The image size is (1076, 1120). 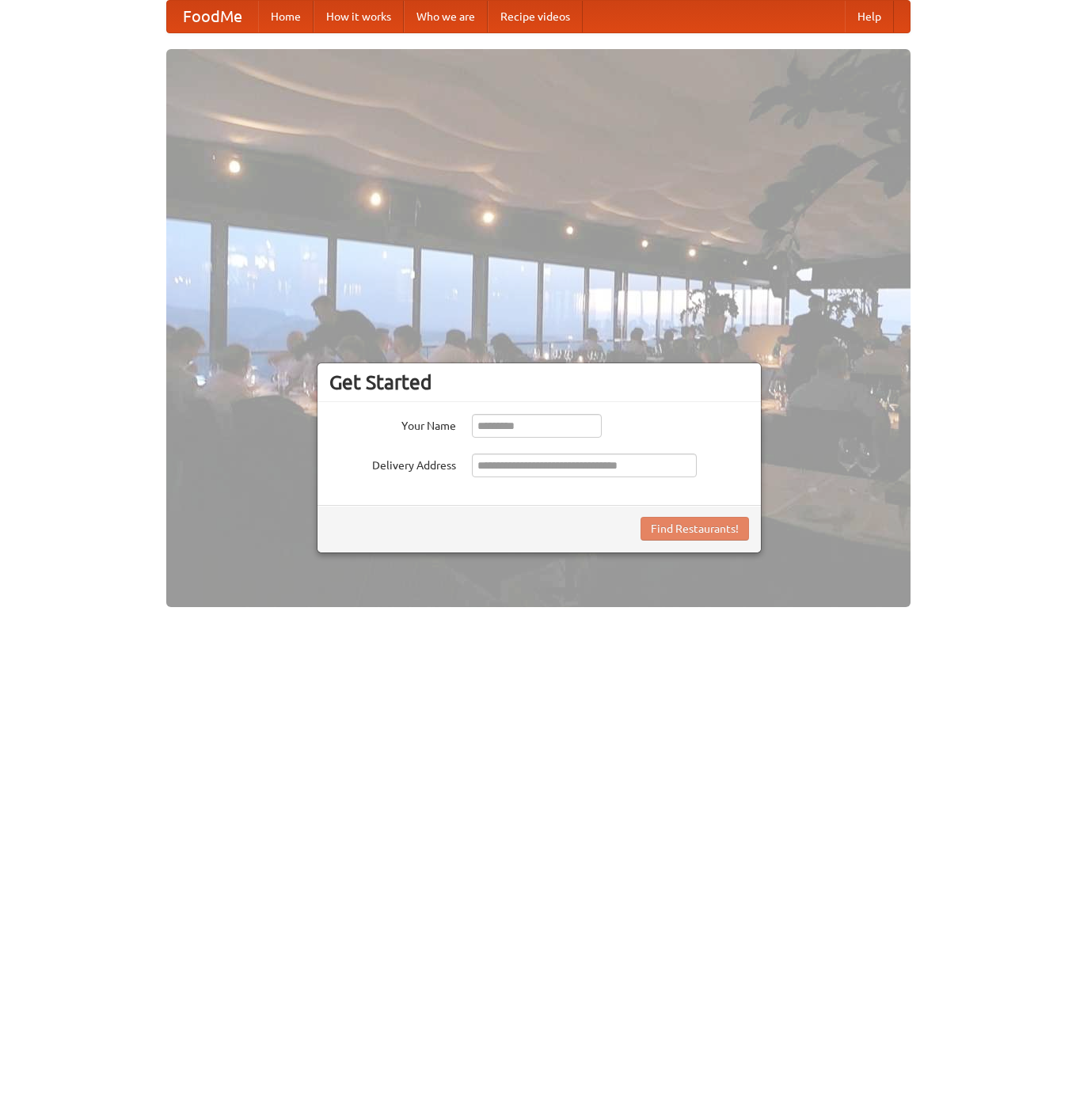 I want to click on a: Who we are, so click(x=446, y=17).